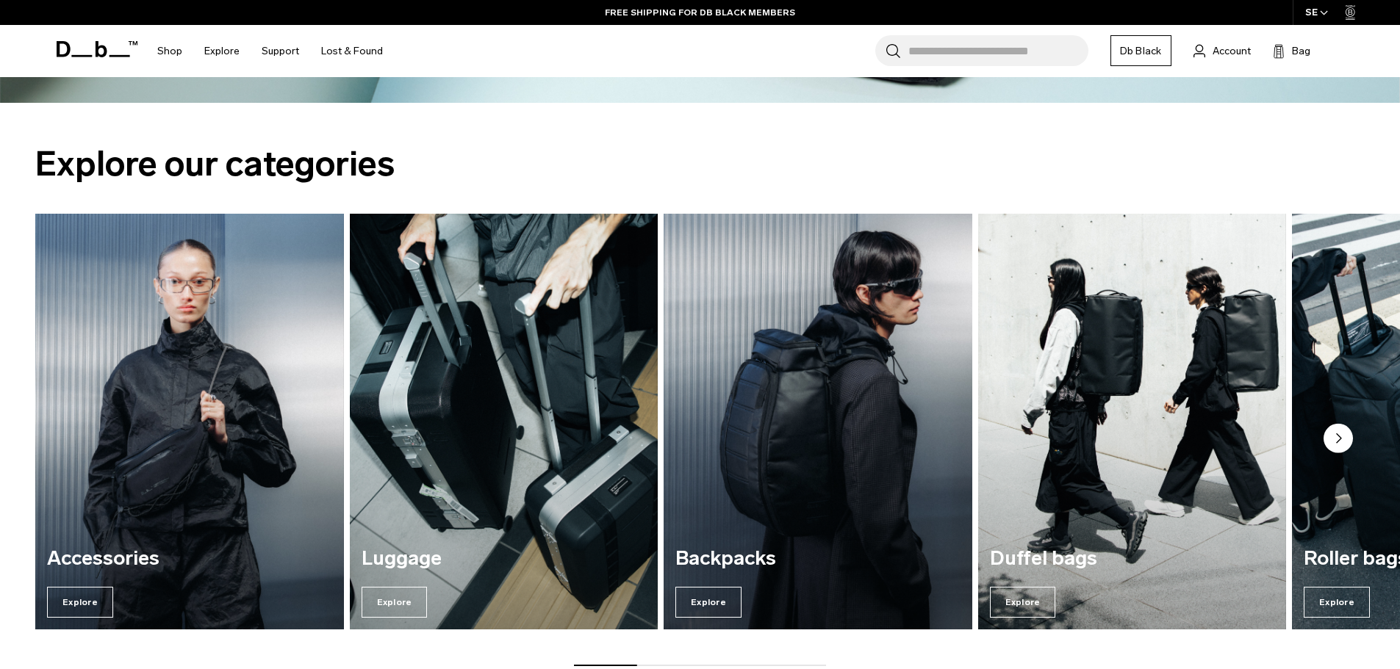 The height and width of the screenshot is (669, 1400). What do you see at coordinates (1291, 51) in the screenshot?
I see `button: Bag` at bounding box center [1291, 51].